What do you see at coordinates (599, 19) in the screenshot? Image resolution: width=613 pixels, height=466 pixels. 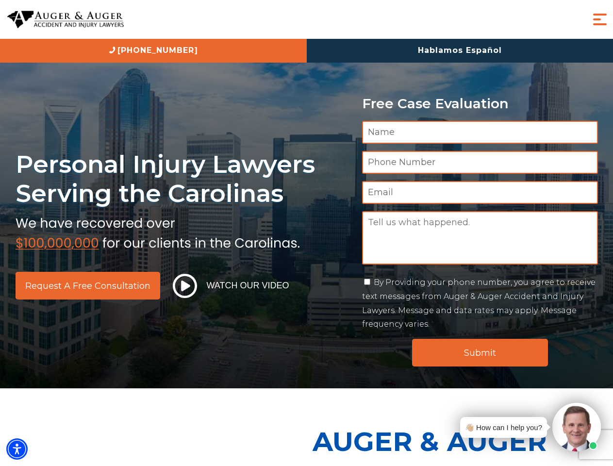 I see `button: Menu` at bounding box center [599, 19].